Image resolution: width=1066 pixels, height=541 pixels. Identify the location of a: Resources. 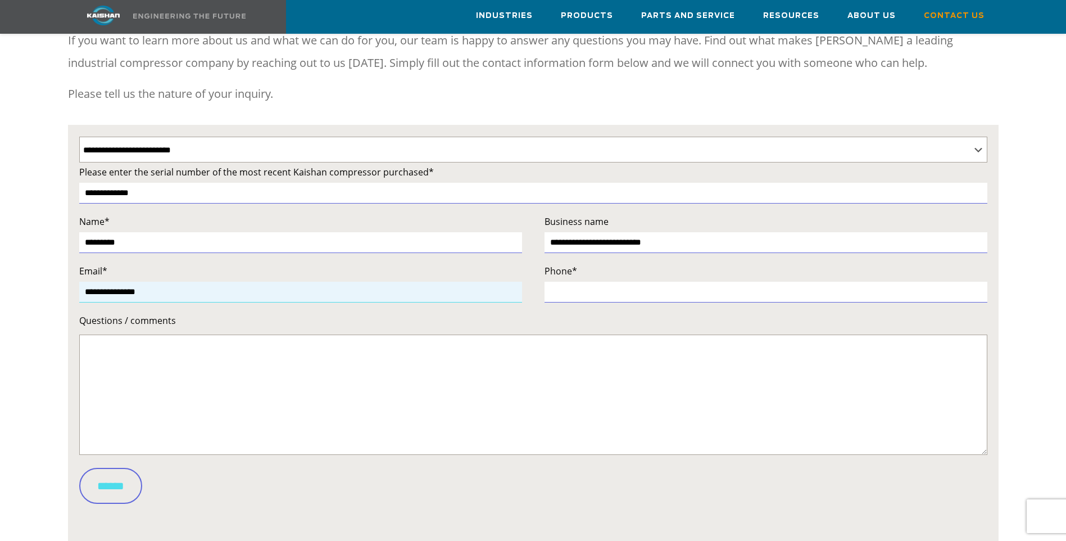
(791, 16).